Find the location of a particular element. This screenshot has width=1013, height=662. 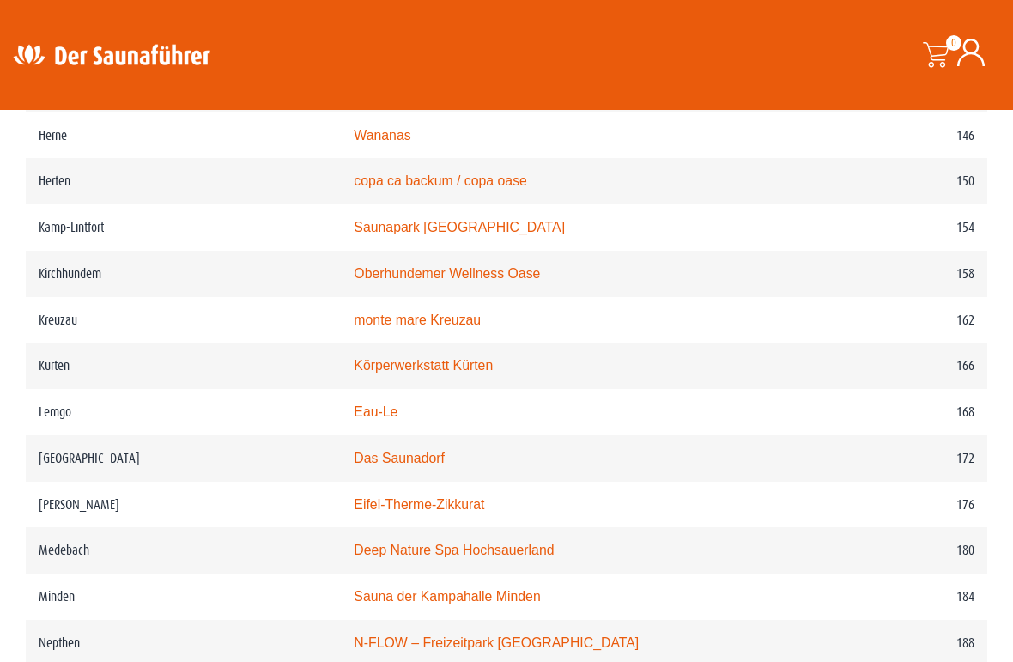

td: Herne is located at coordinates (183, 136).